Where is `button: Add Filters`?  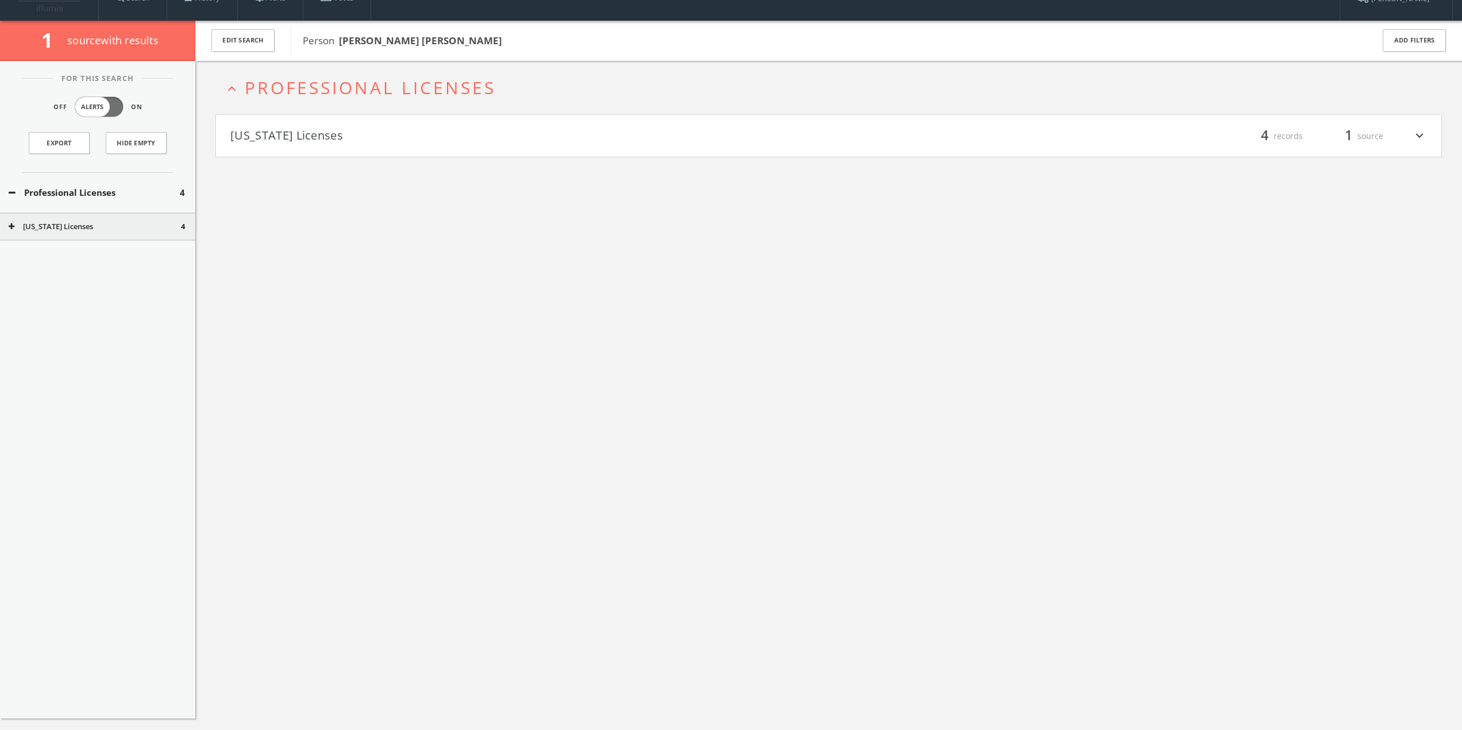 button: Add Filters is located at coordinates (1415, 40).